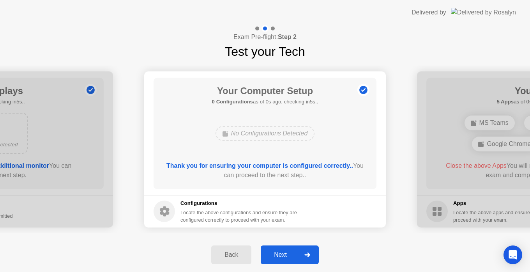 Image resolution: width=530 pixels, height=272 pixels. Describe the element at coordinates (483, 12) in the screenshot. I see `img: Delivered by Rosalyn` at that location.